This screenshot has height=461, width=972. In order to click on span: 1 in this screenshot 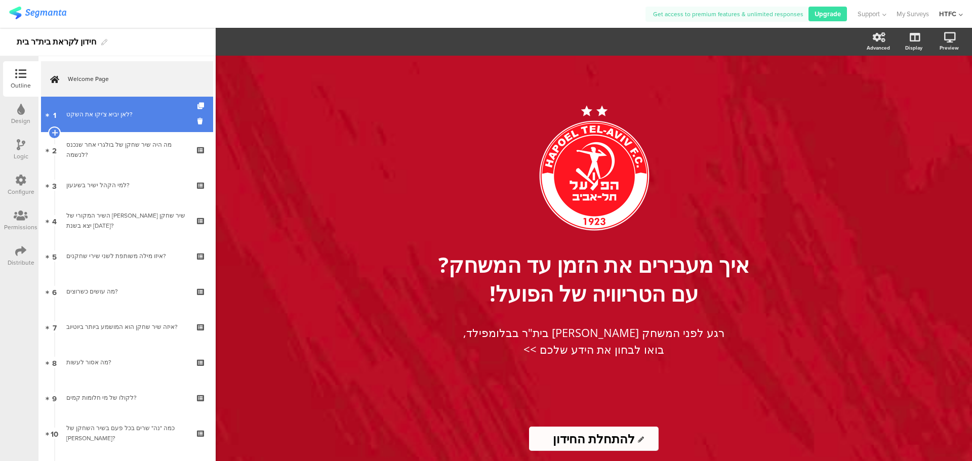, I will do `click(55, 114)`.